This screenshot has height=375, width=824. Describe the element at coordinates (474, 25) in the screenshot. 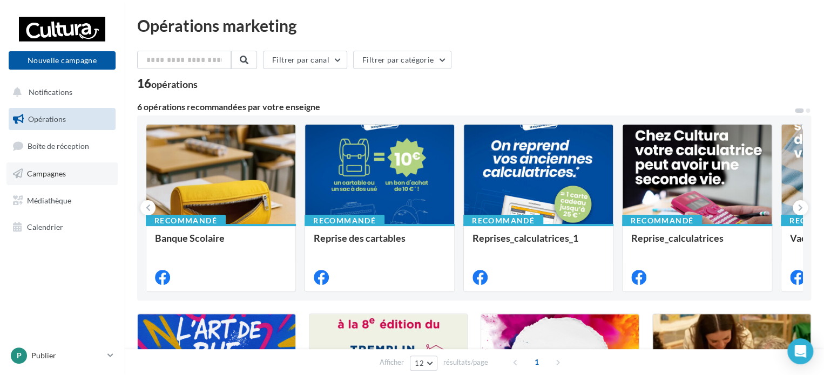

I see `div: Opérations marketing` at that location.